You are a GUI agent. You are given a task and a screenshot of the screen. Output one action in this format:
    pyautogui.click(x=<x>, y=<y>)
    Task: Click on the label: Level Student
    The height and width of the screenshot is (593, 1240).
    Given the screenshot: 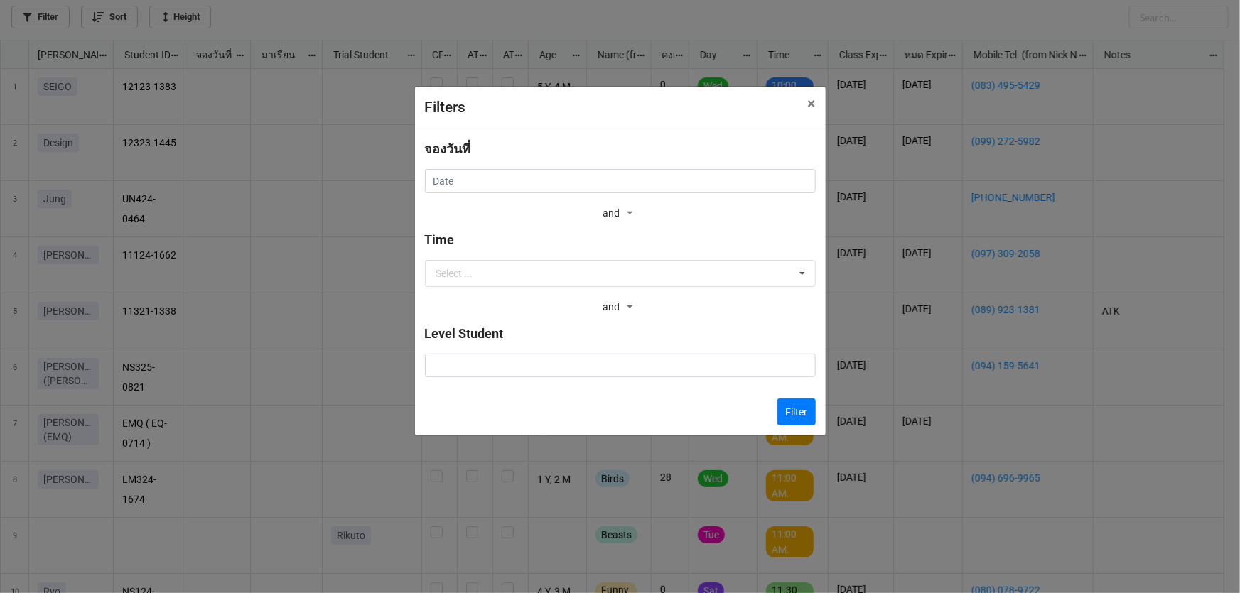 What is the action you would take?
    pyautogui.click(x=464, y=334)
    